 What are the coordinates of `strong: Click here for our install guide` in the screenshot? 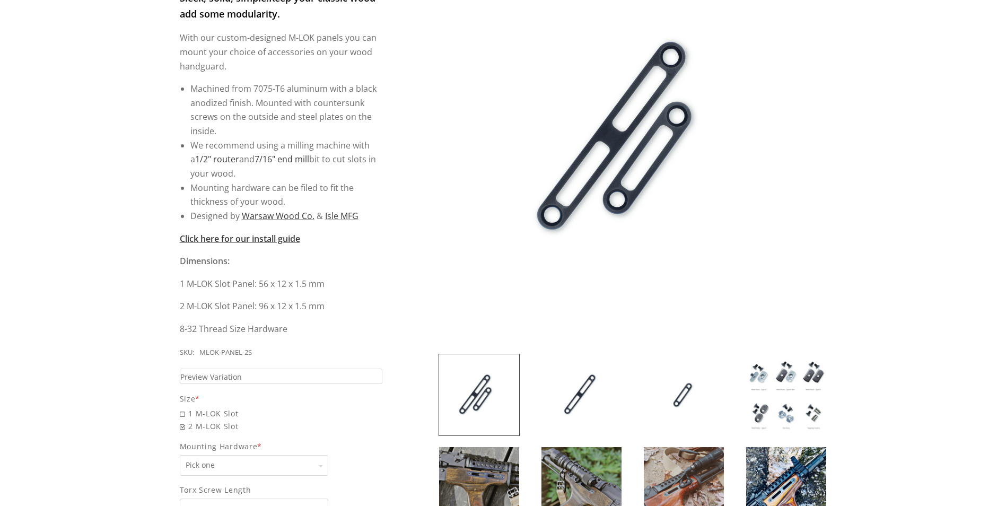 It's located at (240, 239).